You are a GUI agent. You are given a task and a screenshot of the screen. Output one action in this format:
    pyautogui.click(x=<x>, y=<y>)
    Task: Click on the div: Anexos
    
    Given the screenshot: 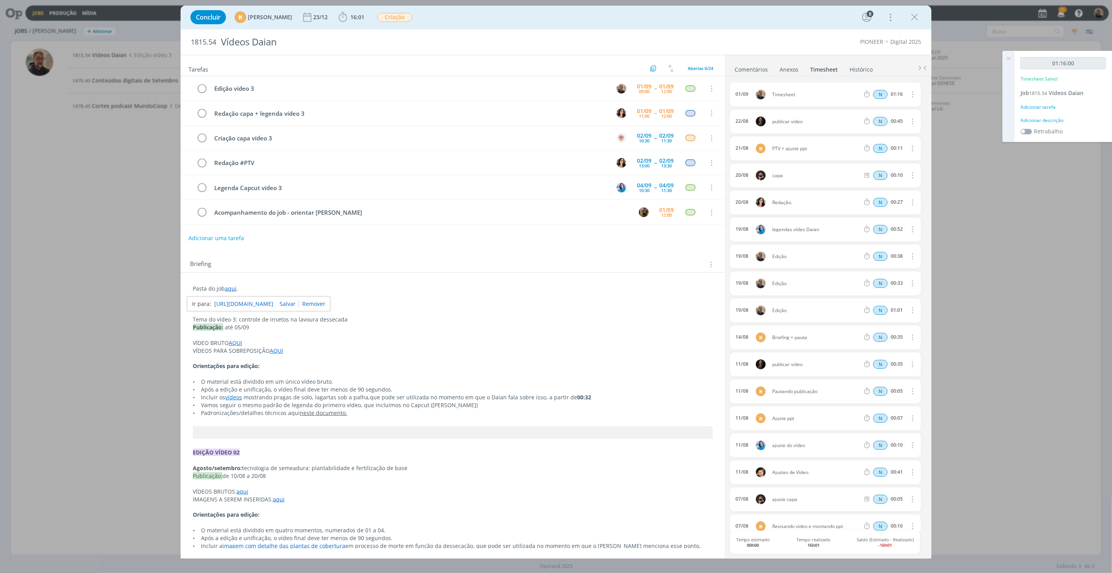 What is the action you would take?
    pyautogui.click(x=789, y=70)
    